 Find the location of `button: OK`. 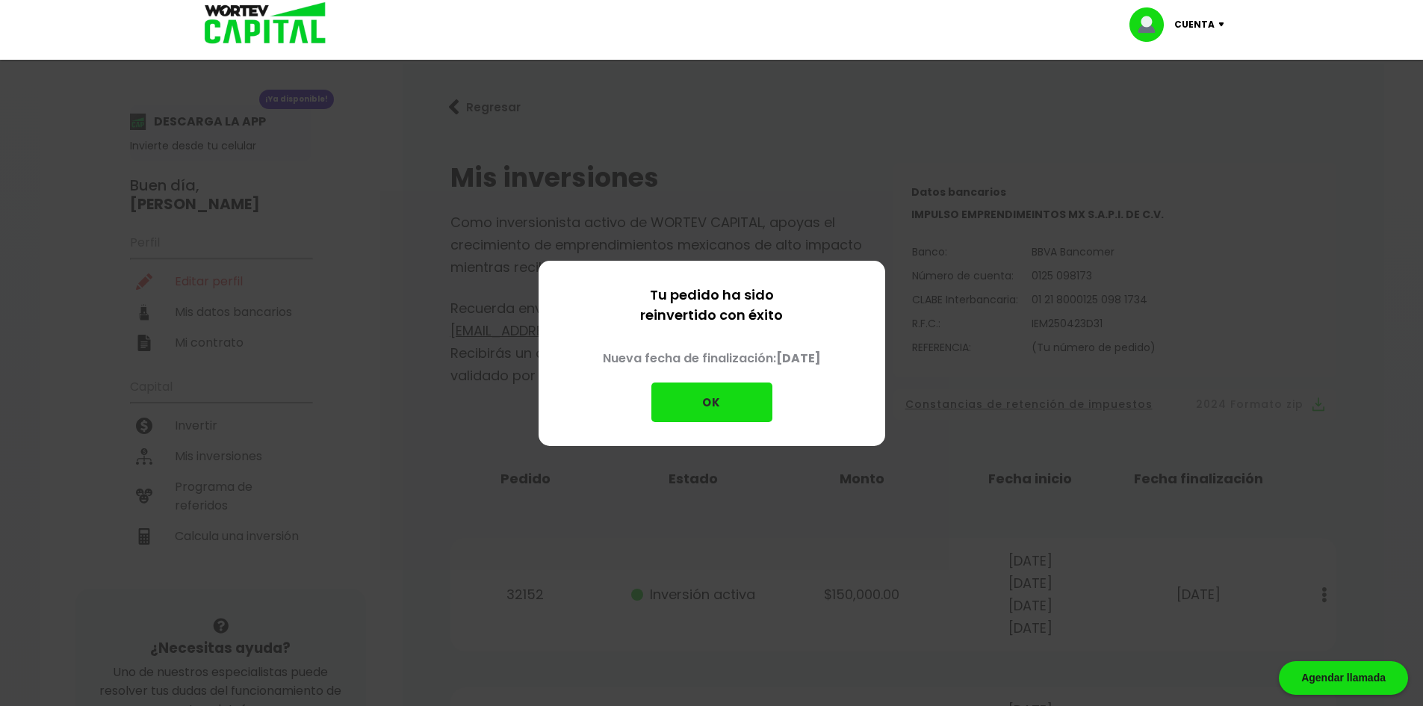

button: OK is located at coordinates (712, 402).